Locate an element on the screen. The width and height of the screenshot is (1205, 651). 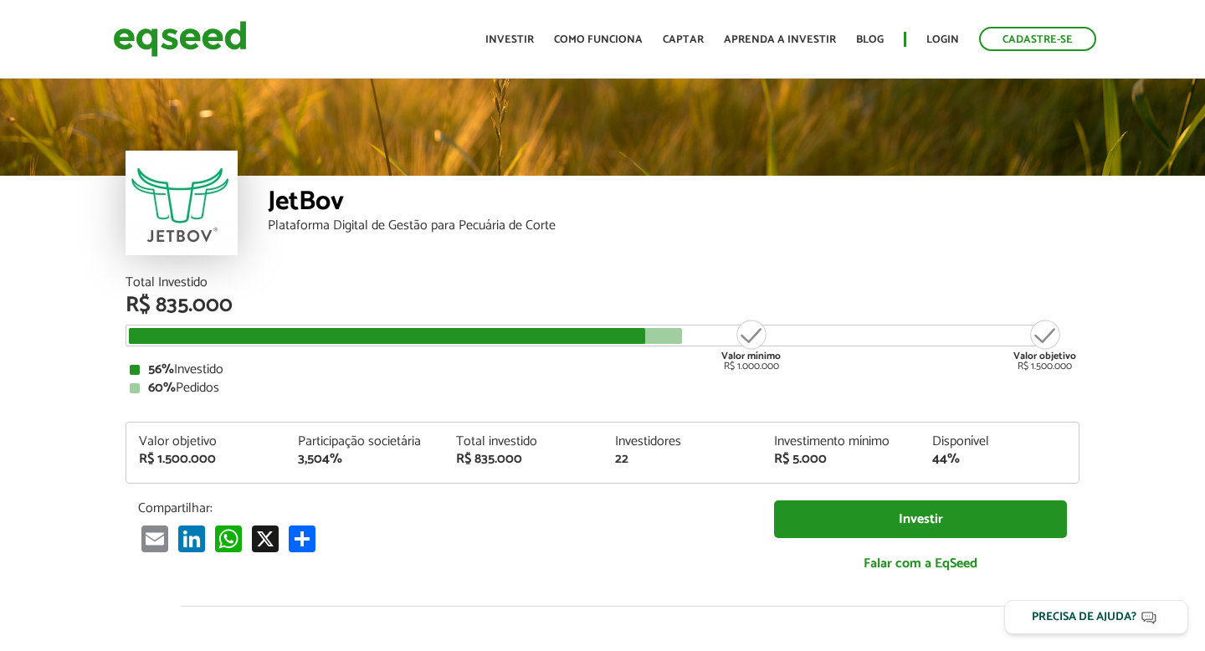
div: Disponível is located at coordinates (999, 442).